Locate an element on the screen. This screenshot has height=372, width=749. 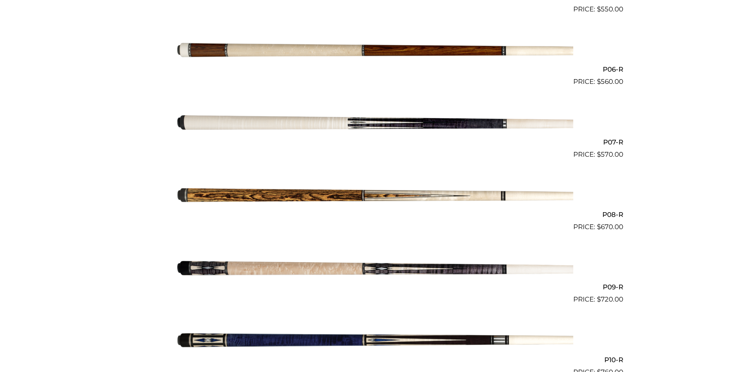
a: P08-R $670.00 is located at coordinates (375, 197).